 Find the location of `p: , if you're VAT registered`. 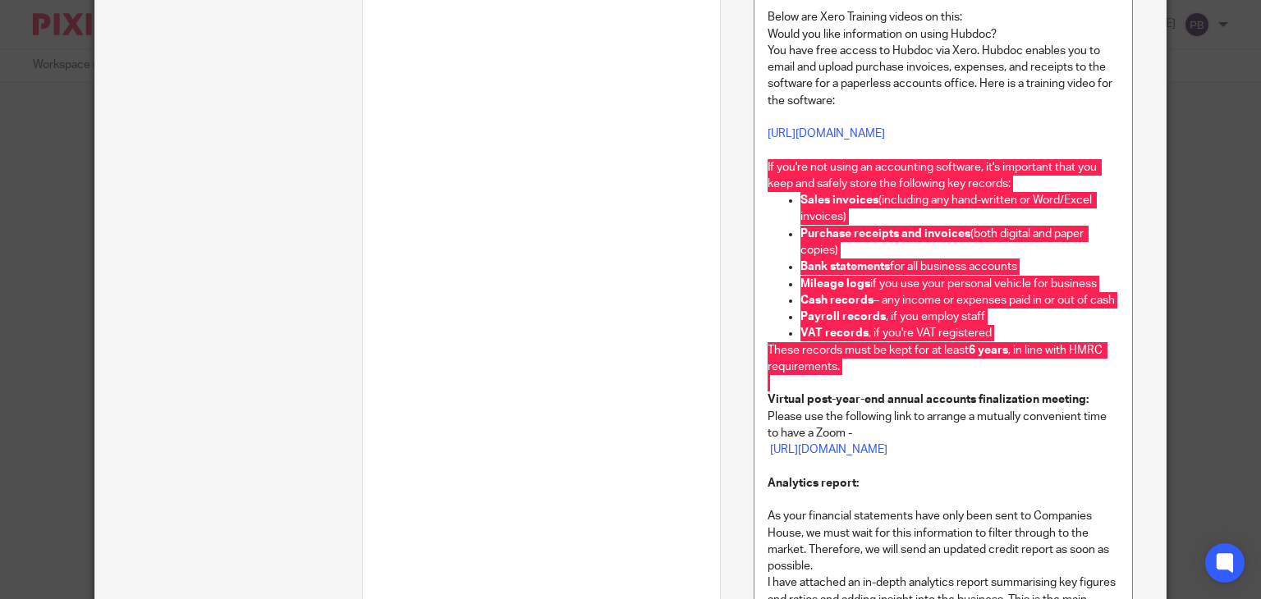

p: , if you're VAT registered is located at coordinates (960, 333).